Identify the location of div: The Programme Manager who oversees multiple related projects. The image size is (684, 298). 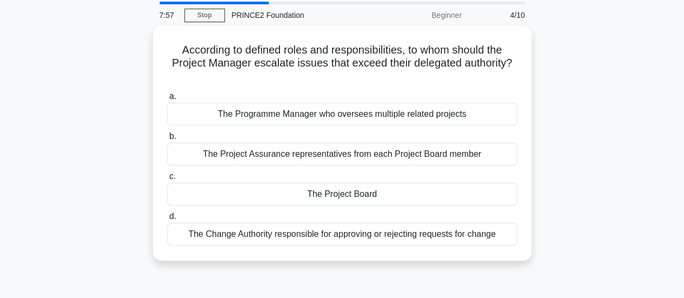
(342, 114).